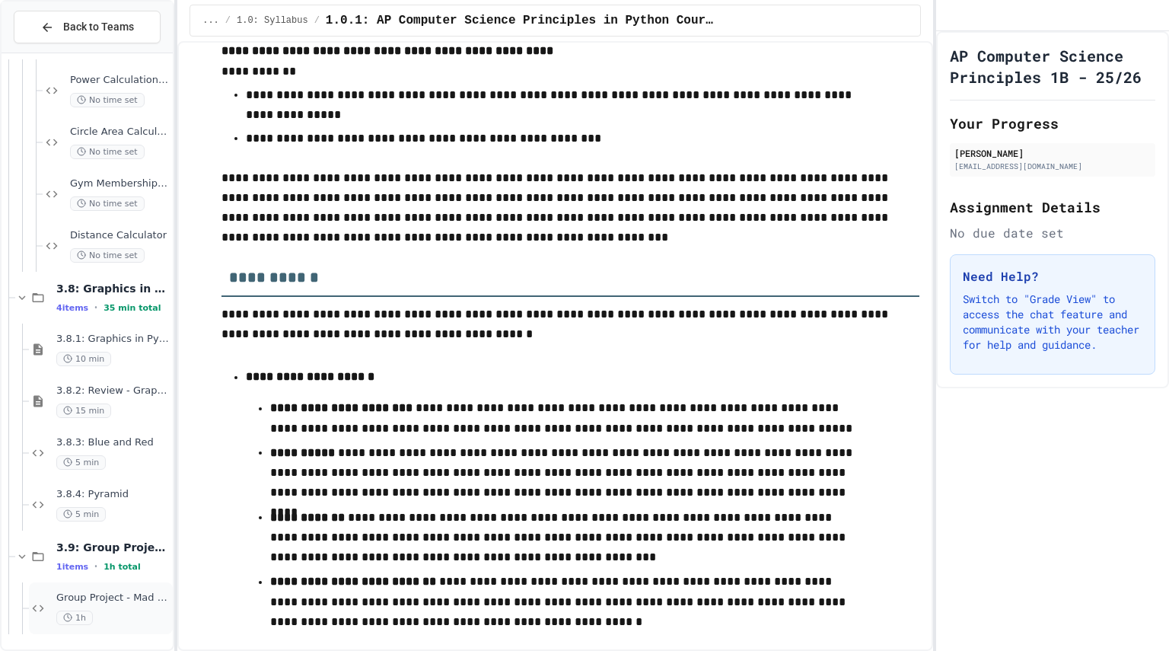 Image resolution: width=1169 pixels, height=651 pixels. What do you see at coordinates (84, 410) in the screenshot?
I see `span: 15 min` at bounding box center [84, 410].